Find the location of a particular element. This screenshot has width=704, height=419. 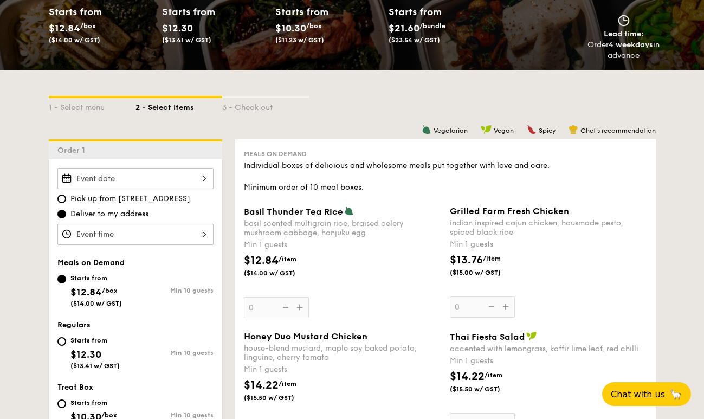

div: indian inspired cajun chicken, housmade pesto, spiced black rice is located at coordinates (548, 228).